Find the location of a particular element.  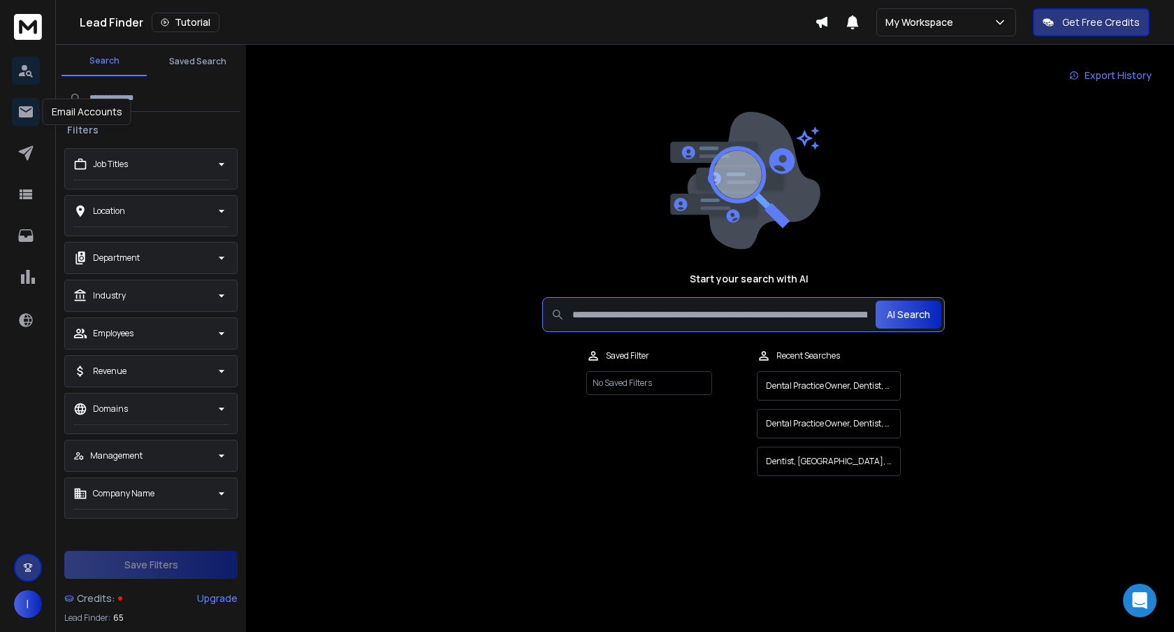

button: Tutorial is located at coordinates (185, 22).